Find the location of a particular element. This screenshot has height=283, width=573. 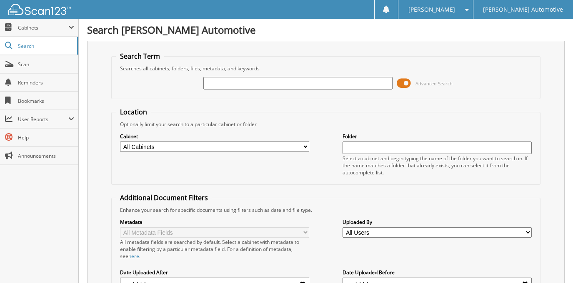

span: Advanced Search is located at coordinates (434, 83).